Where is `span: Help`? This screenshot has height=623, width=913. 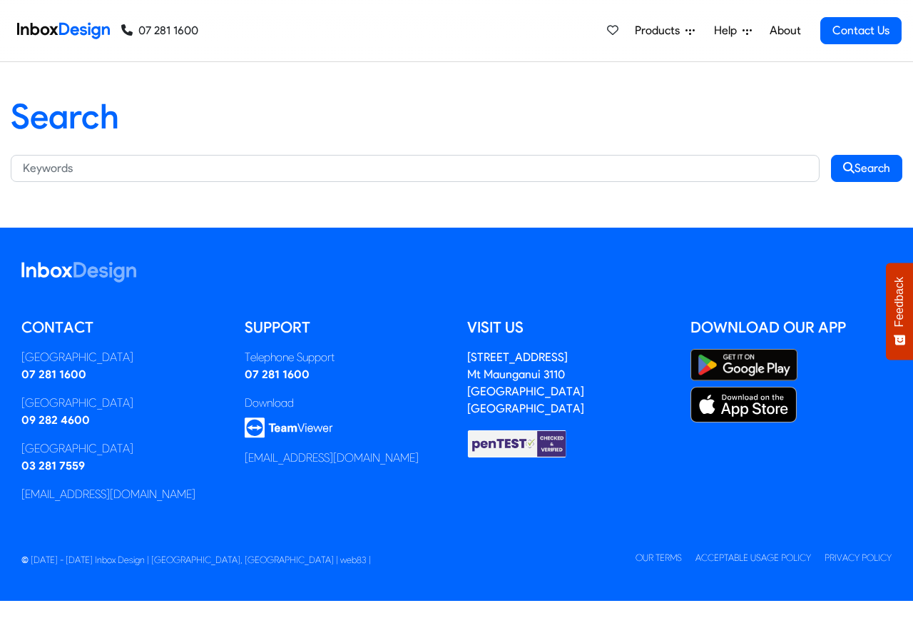
span: Help is located at coordinates (728, 31).